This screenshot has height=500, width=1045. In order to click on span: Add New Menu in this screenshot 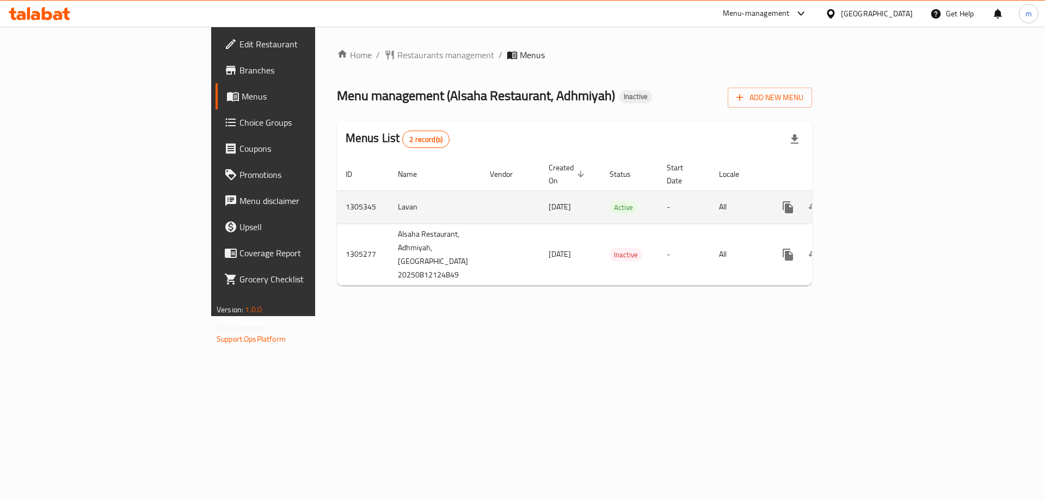, I will do `click(769, 97)`.